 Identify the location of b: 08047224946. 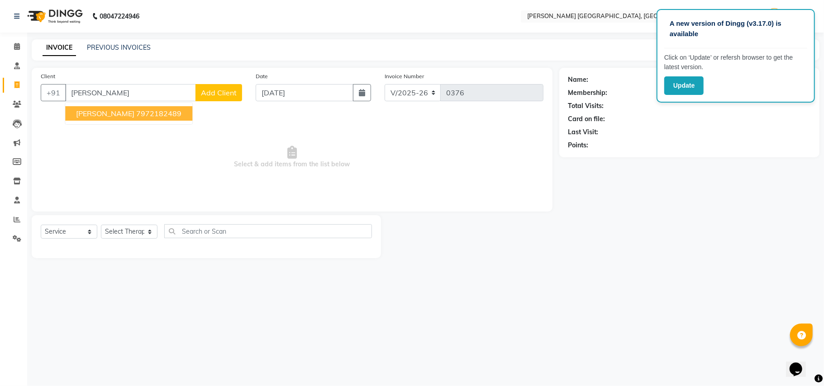
(119, 16).